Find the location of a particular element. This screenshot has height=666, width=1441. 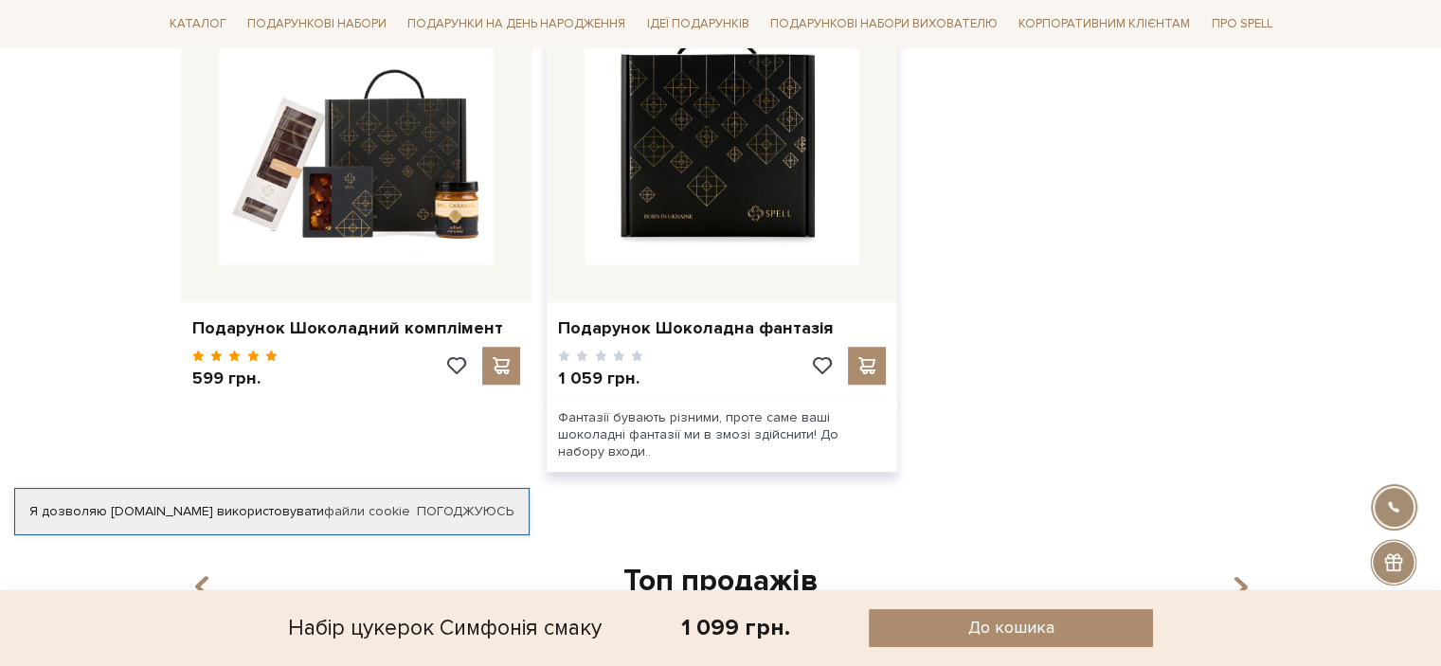

a: Подарунки на День народження is located at coordinates (516, 24).